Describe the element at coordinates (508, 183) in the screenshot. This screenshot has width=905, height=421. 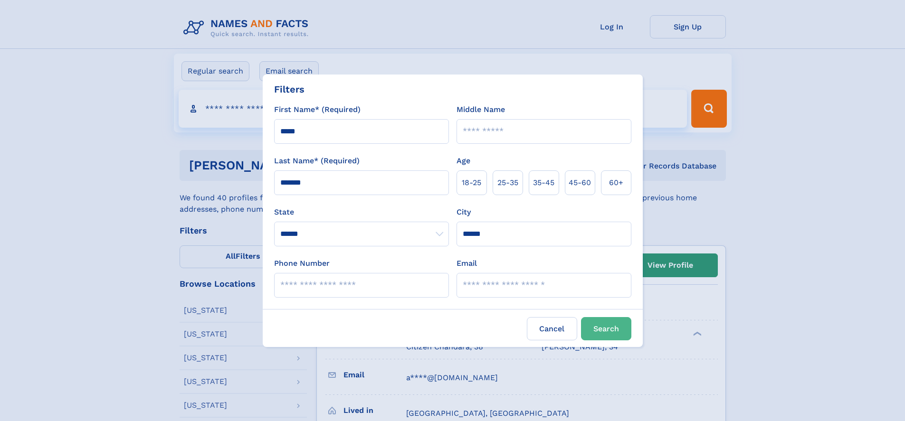
I see `span: 25‑35` at that location.